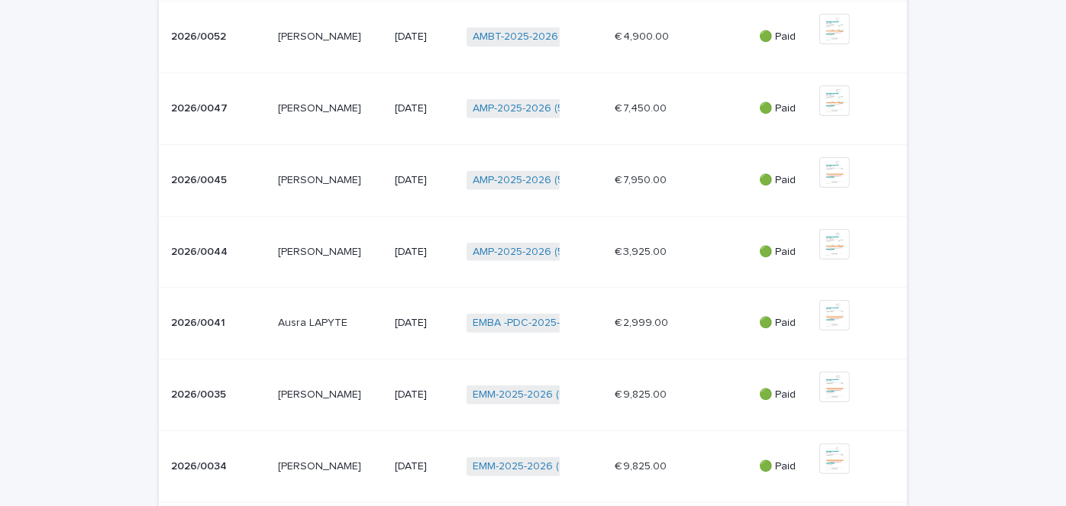 This screenshot has height=506, width=1066. What do you see at coordinates (642, 251) in the screenshot?
I see `p: € 3,925.00` at bounding box center [642, 251].